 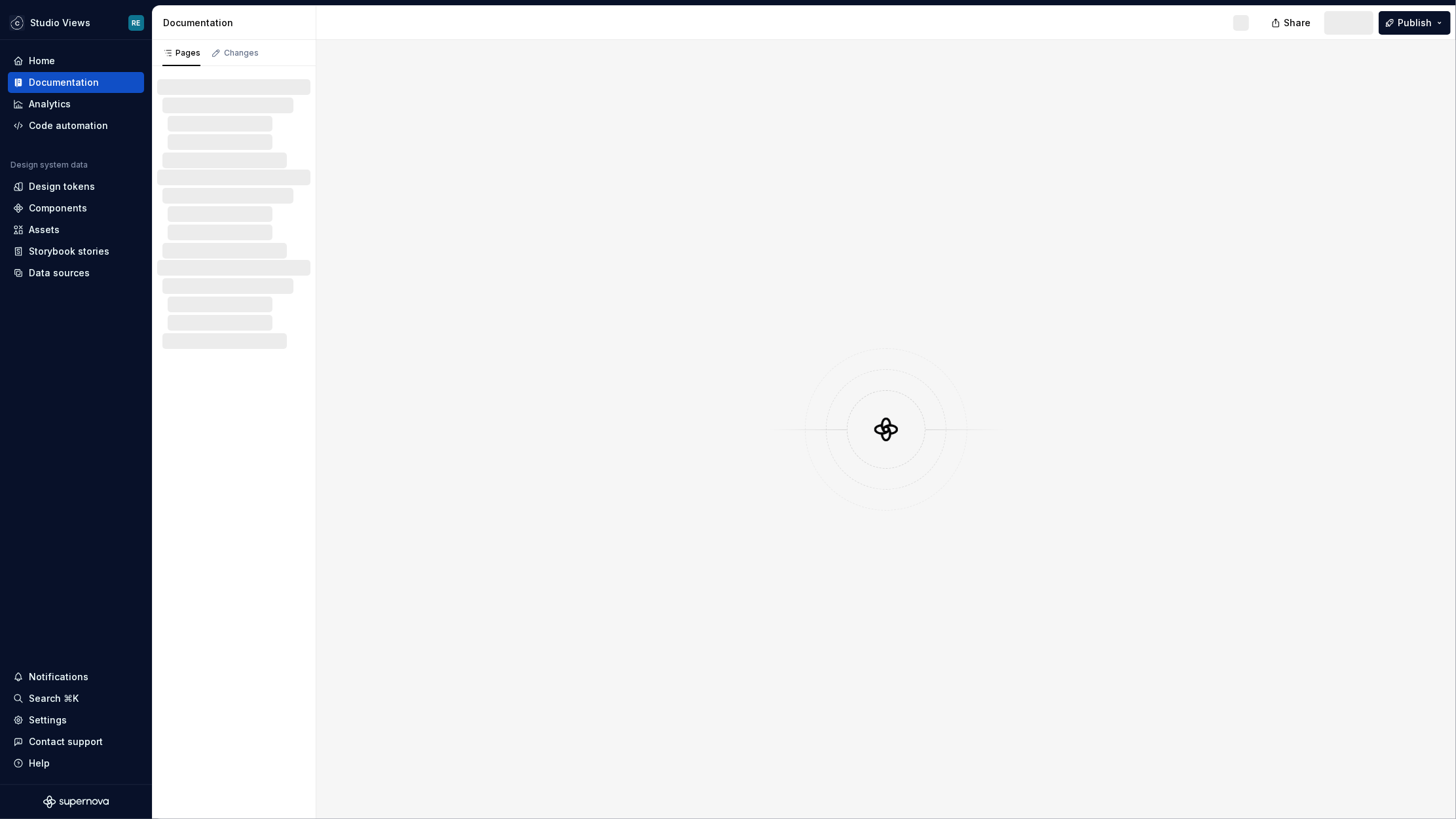 I want to click on div: Home, so click(x=42, y=61).